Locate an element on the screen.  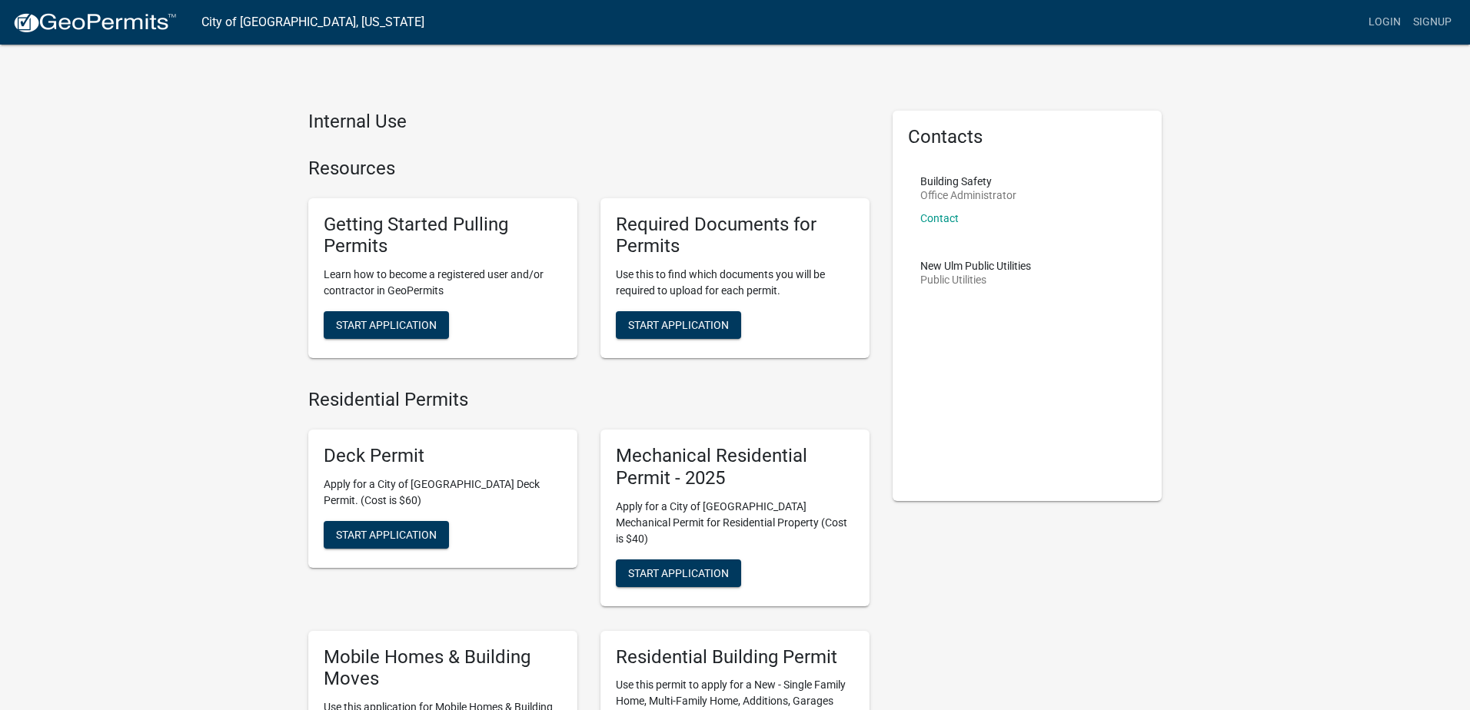
h5: Required Documents for Permits is located at coordinates (735, 236).